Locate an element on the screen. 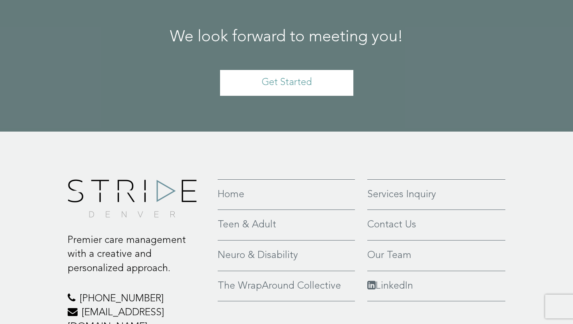 This screenshot has height=324, width=573. a: LinkedIn is located at coordinates (436, 286).